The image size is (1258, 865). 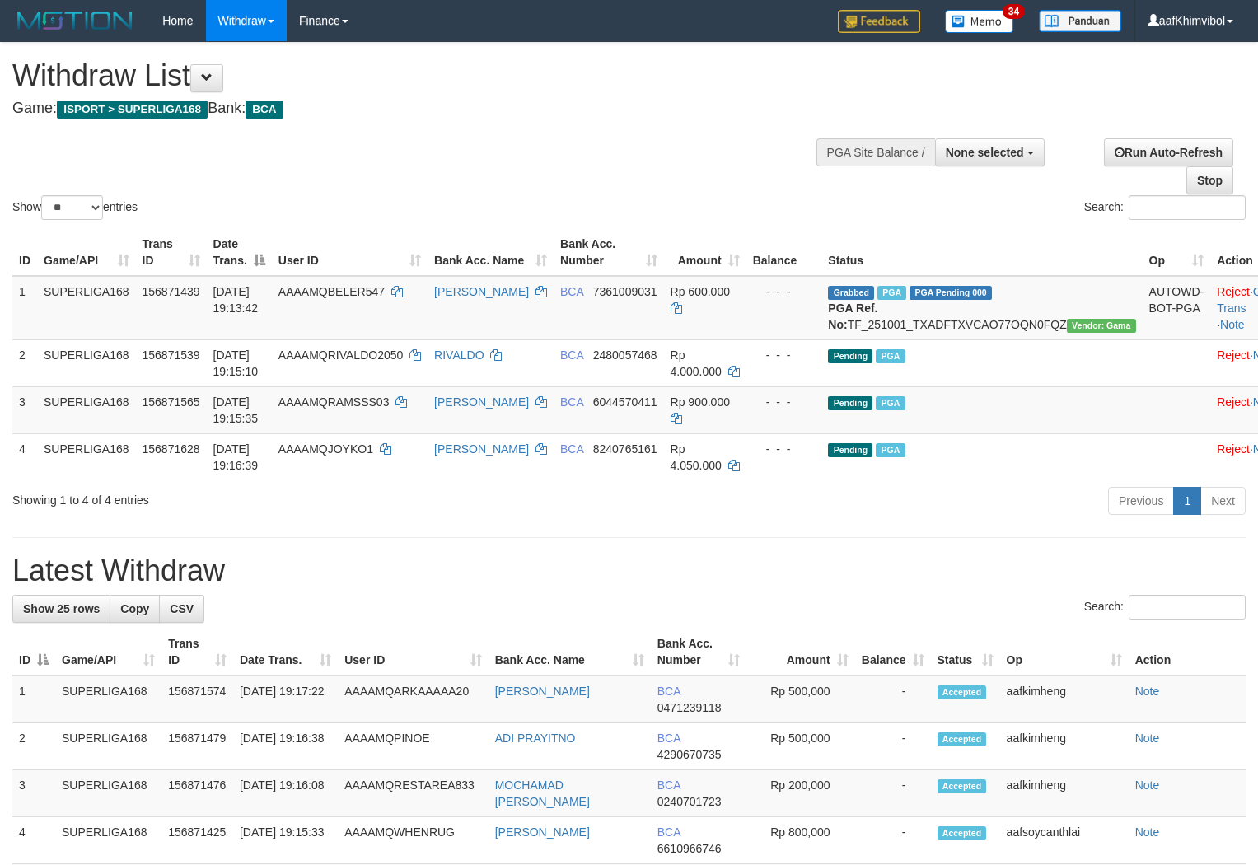 What do you see at coordinates (1102, 326) in the screenshot?
I see `span: Vendor URL: https://trx31.1velocity.biz` at bounding box center [1102, 326].